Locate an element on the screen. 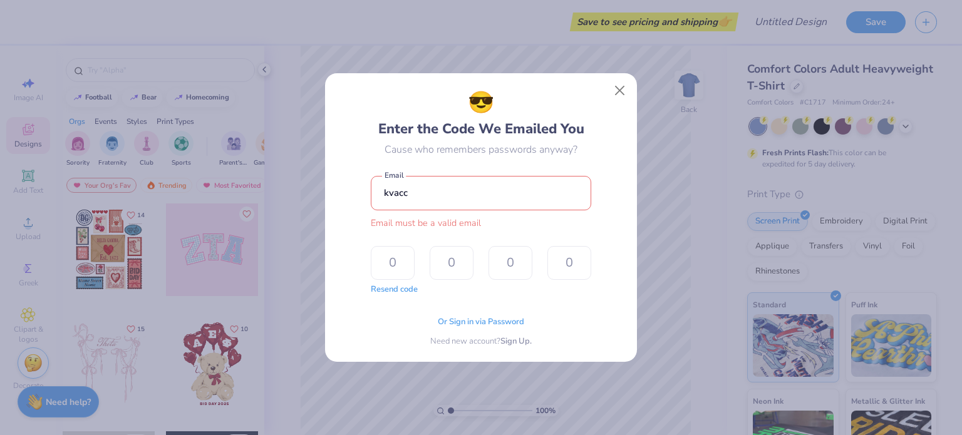 The image size is (962, 435). span: Sign Up. is located at coordinates (516, 342).